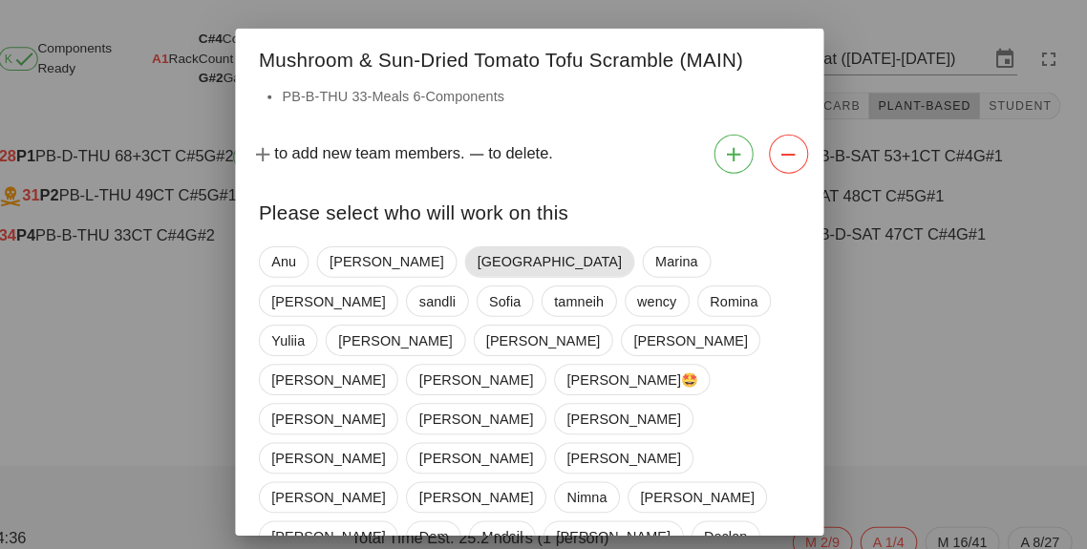 Image resolution: width=1087 pixels, height=549 pixels. Describe the element at coordinates (544, 204) in the screenshot. I see `div: Please select who will work on this` at that location.